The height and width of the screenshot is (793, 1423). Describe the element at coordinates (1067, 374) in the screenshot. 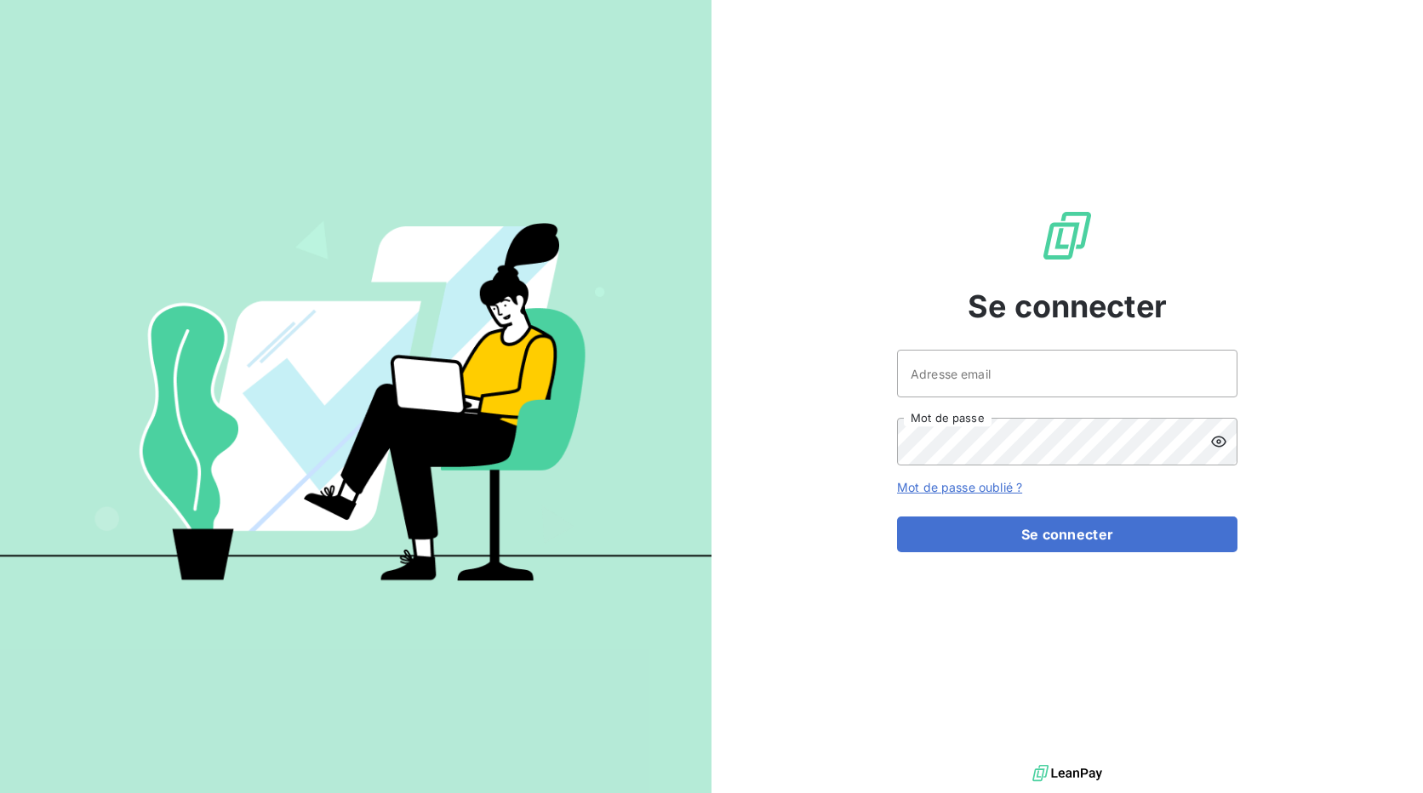

I see `input: placeholder` at that location.